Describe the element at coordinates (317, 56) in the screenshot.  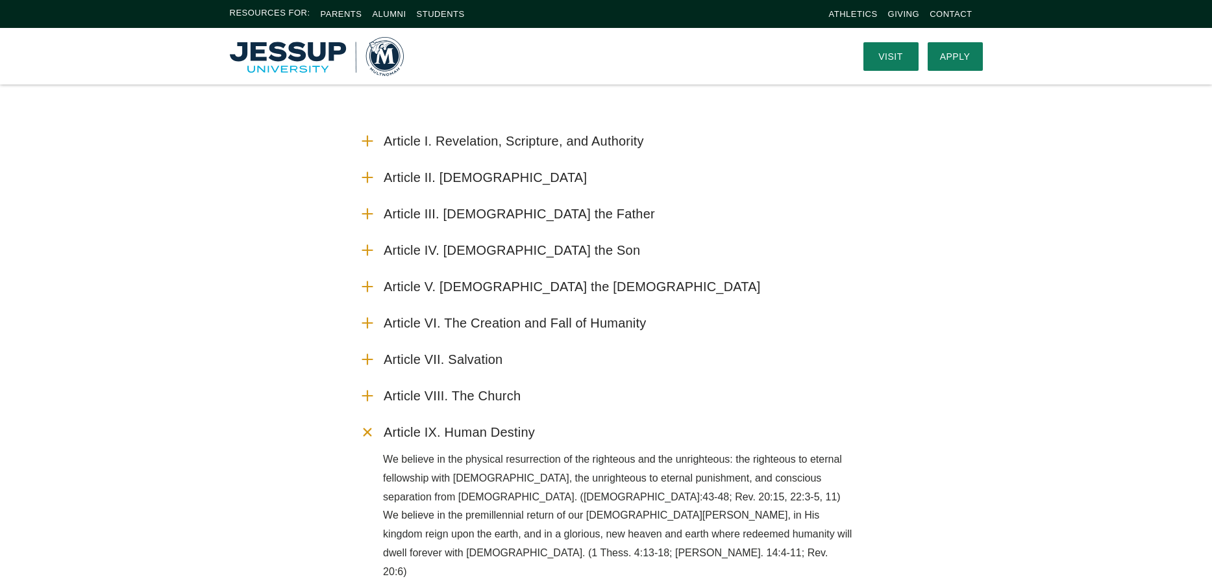
I see `a: Home` at that location.